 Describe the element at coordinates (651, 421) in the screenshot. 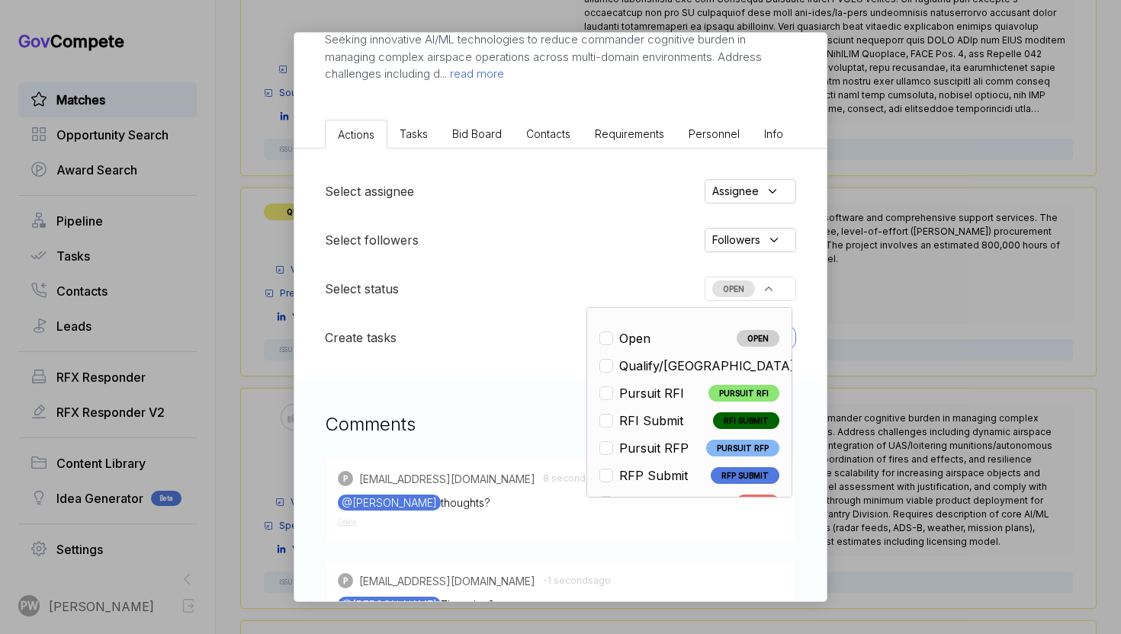

I see `span: RFI Submit` at that location.